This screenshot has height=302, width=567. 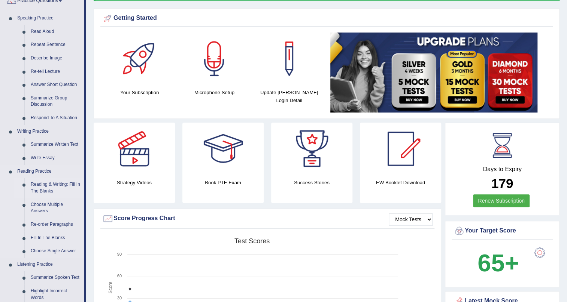 What do you see at coordinates (55, 45) in the screenshot?
I see `a: Repeat Sentence` at bounding box center [55, 45].